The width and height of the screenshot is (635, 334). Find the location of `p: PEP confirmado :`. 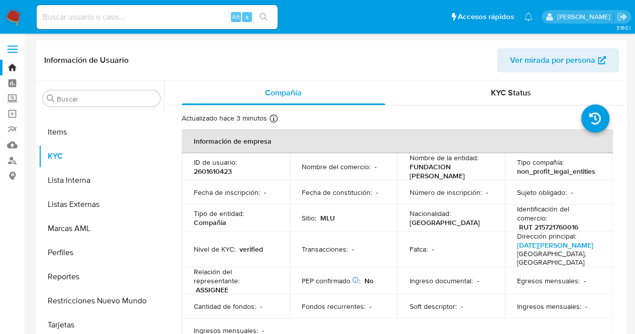

p: PEP confirmado : is located at coordinates (331, 281).